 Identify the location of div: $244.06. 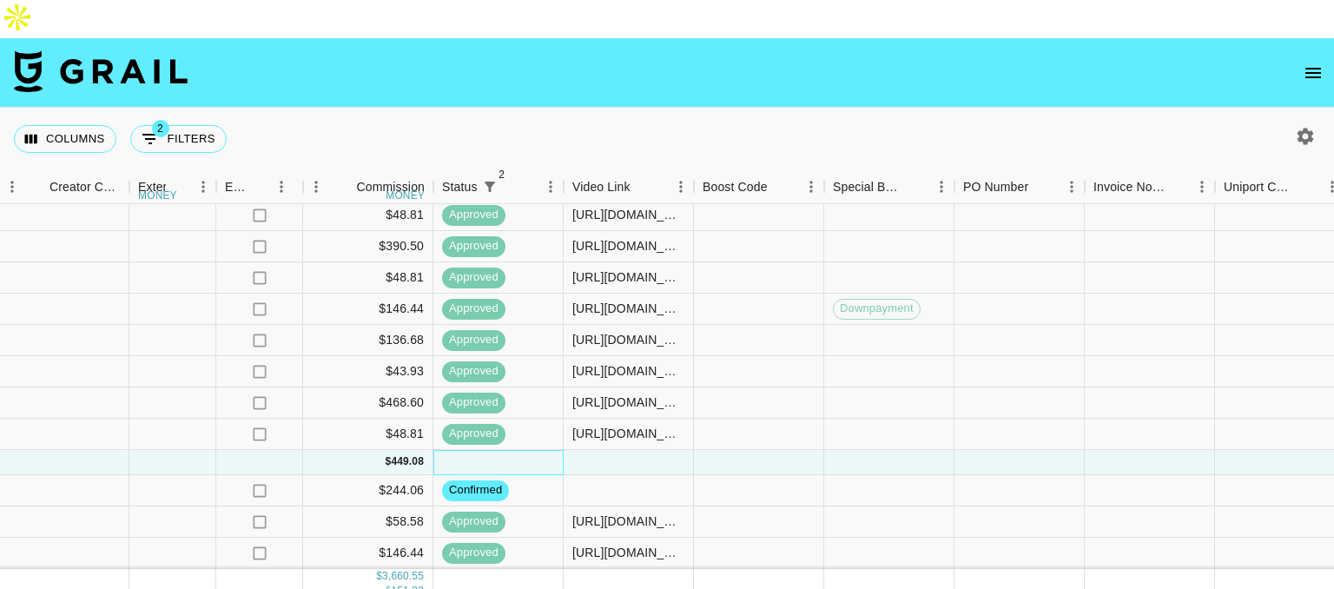
(368, 491).